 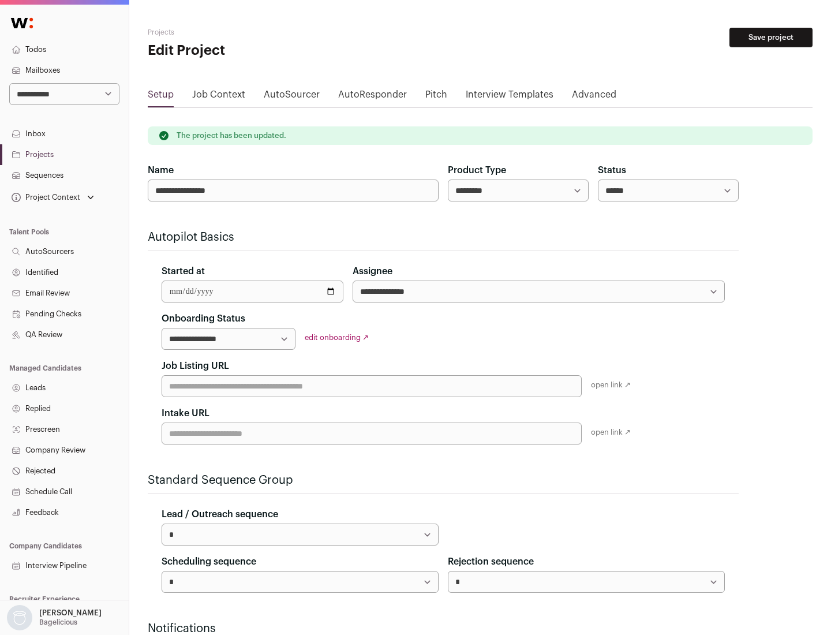 I want to click on label: Name, so click(x=160, y=170).